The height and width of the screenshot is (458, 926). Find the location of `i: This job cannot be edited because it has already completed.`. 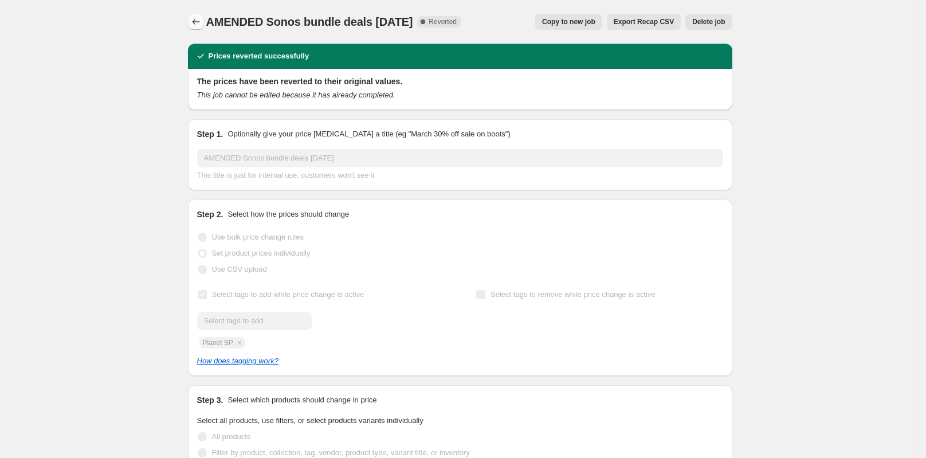

i: This job cannot be edited because it has already completed. is located at coordinates (296, 95).